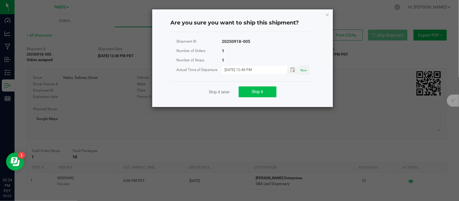 The height and width of the screenshot is (201, 459). I want to click on span: Now, so click(304, 70).